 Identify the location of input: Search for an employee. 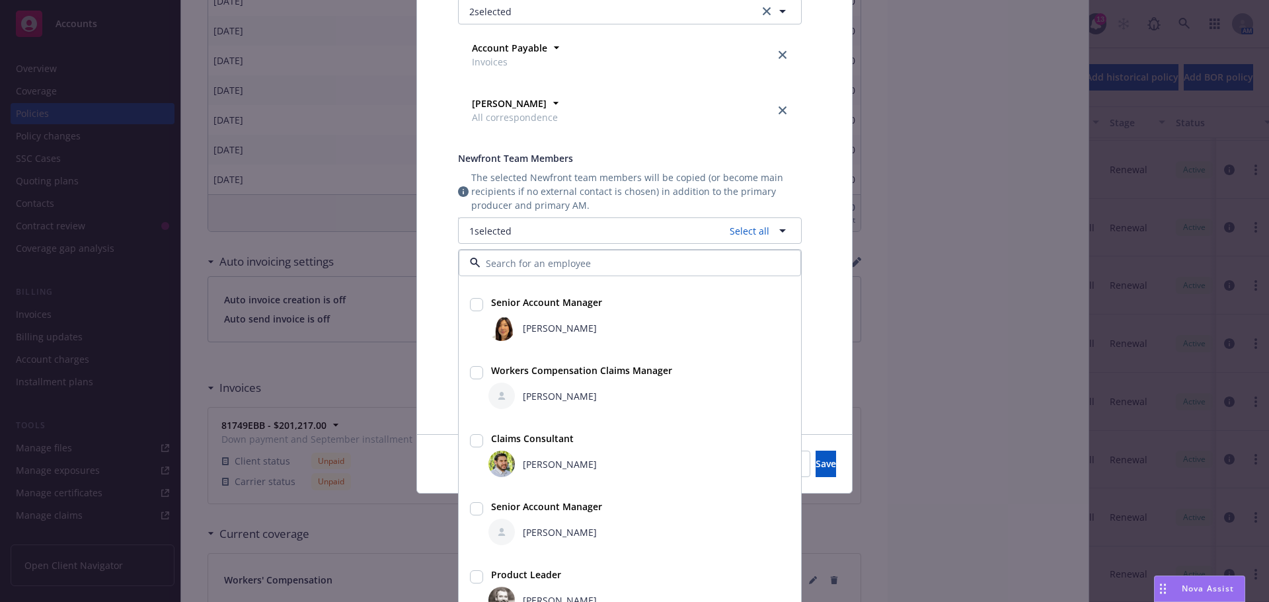
(627, 263).